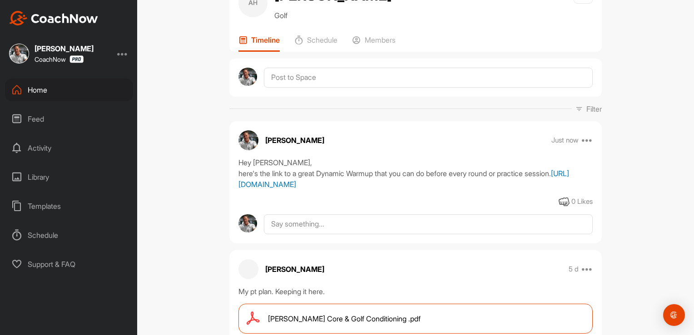  I want to click on div: 0 Likes, so click(582, 202).